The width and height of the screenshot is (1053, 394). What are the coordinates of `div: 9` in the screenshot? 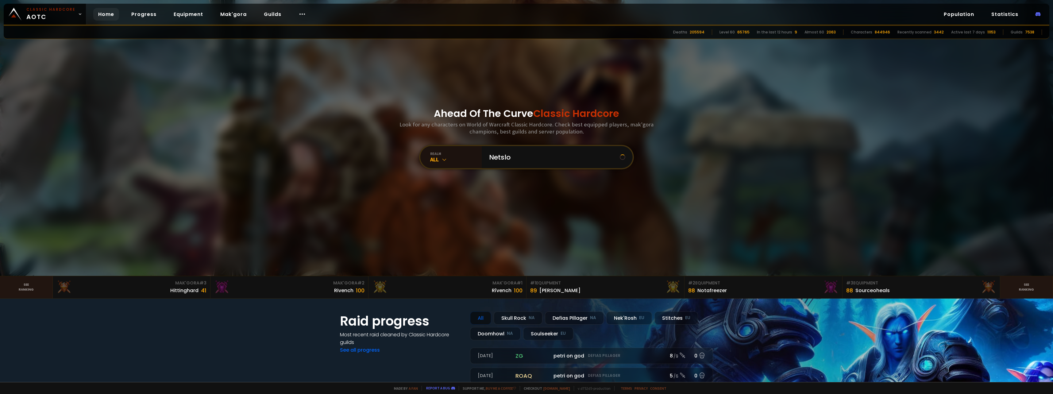 It's located at (796, 32).